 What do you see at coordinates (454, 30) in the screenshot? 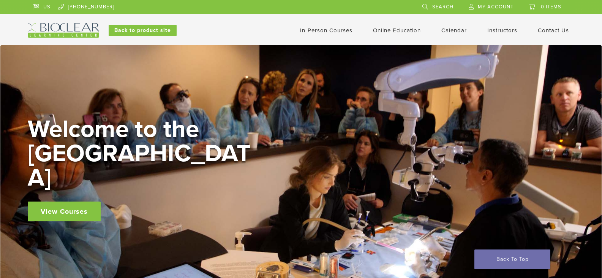
I see `a: Calendar` at bounding box center [454, 30].